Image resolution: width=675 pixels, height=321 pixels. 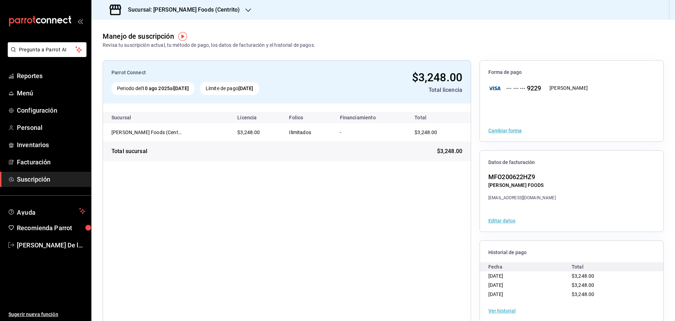 What do you see at coordinates (571, 162) in the screenshot?
I see `span: Datos de facturación` at bounding box center [571, 162].